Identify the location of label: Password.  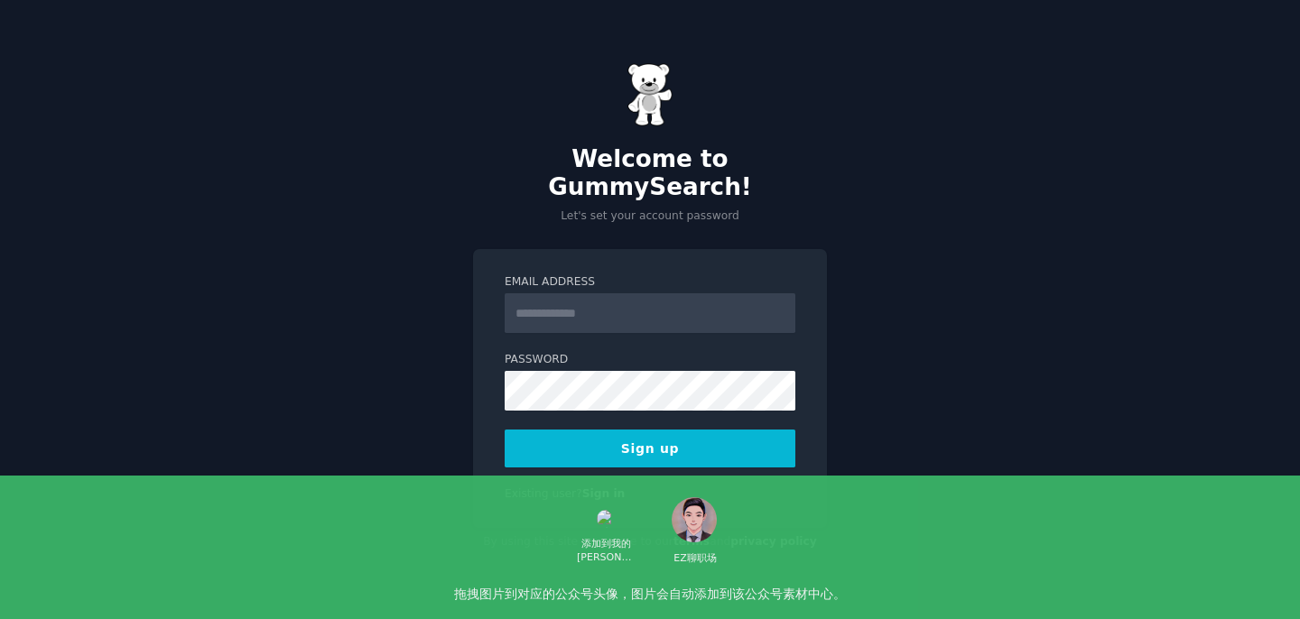
(650, 360).